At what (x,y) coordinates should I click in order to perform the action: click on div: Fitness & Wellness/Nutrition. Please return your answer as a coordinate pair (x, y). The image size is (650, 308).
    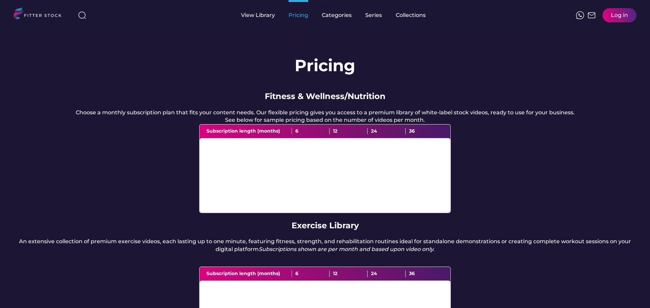
    Looking at the image, I should click on (325, 96).